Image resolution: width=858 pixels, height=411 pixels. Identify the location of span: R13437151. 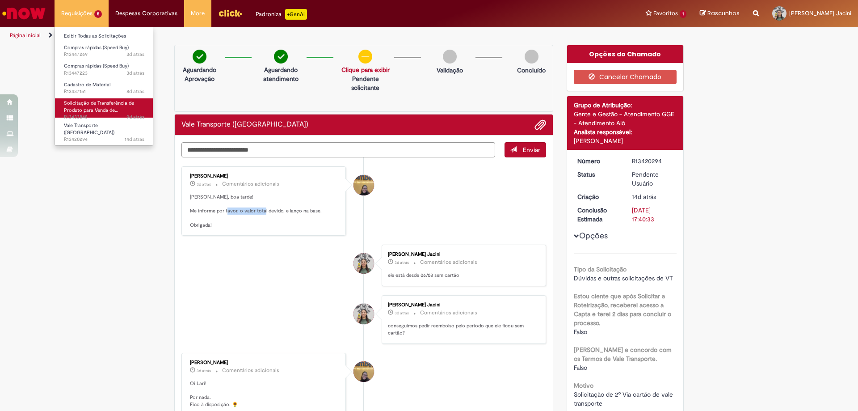
(104, 92).